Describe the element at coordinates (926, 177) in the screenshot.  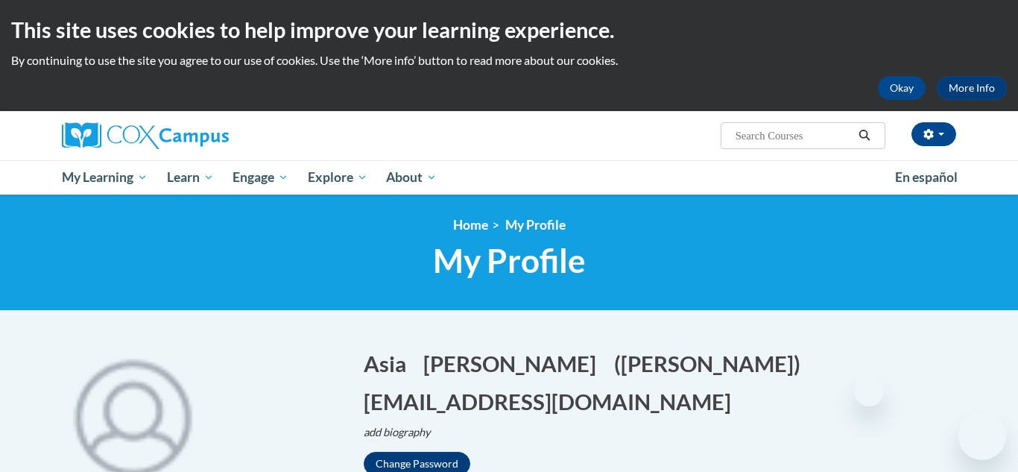
I see `a: En español` at that location.